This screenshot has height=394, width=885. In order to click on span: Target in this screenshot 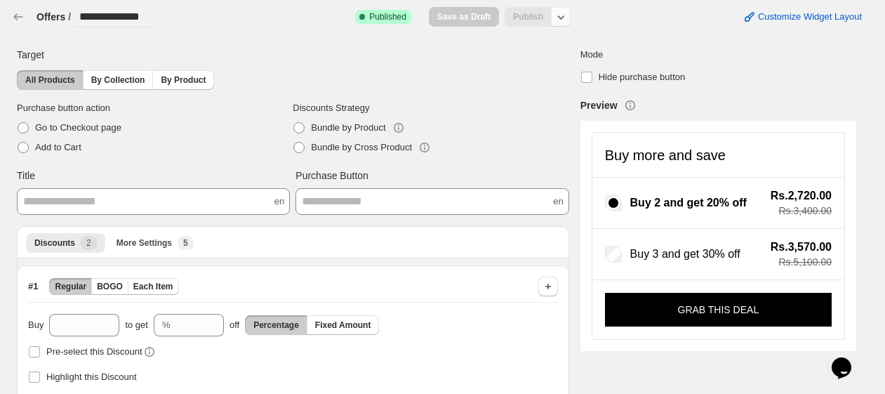, I will do `click(30, 55)`.